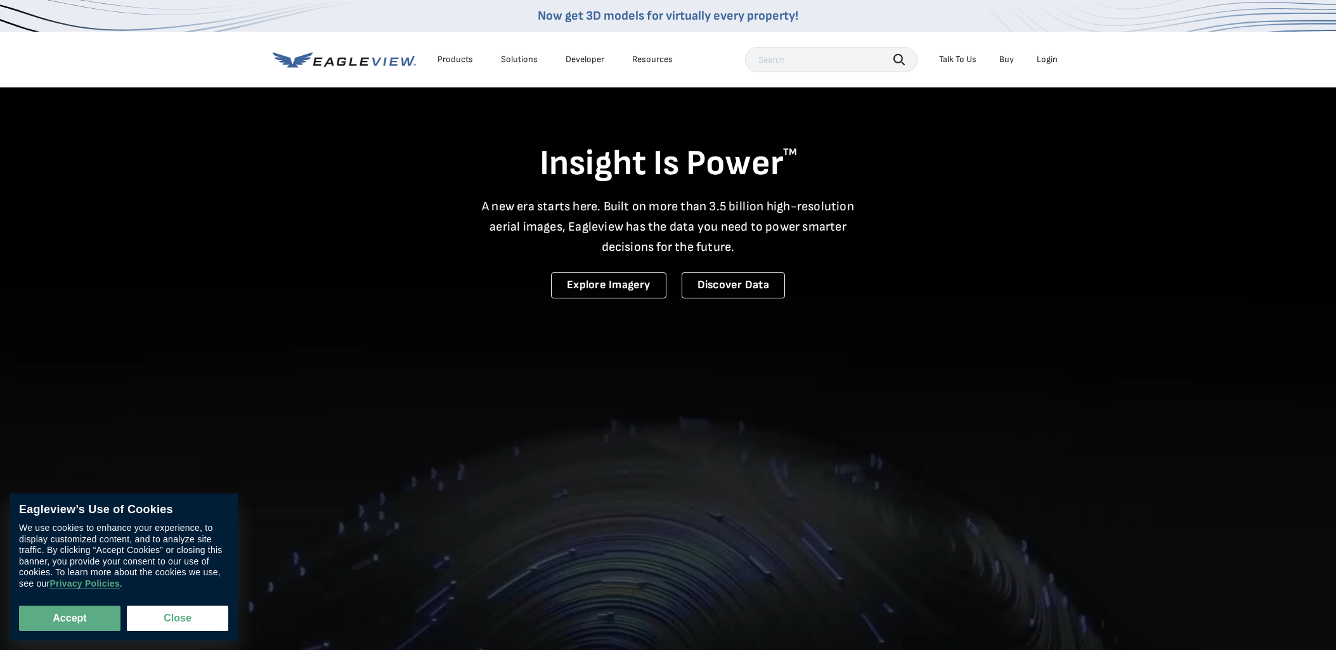  What do you see at coordinates (124, 557) in the screenshot?
I see `div: We use cookies to enhance your experience, to display customized content, and to analyze site tra...` at bounding box center [124, 557].